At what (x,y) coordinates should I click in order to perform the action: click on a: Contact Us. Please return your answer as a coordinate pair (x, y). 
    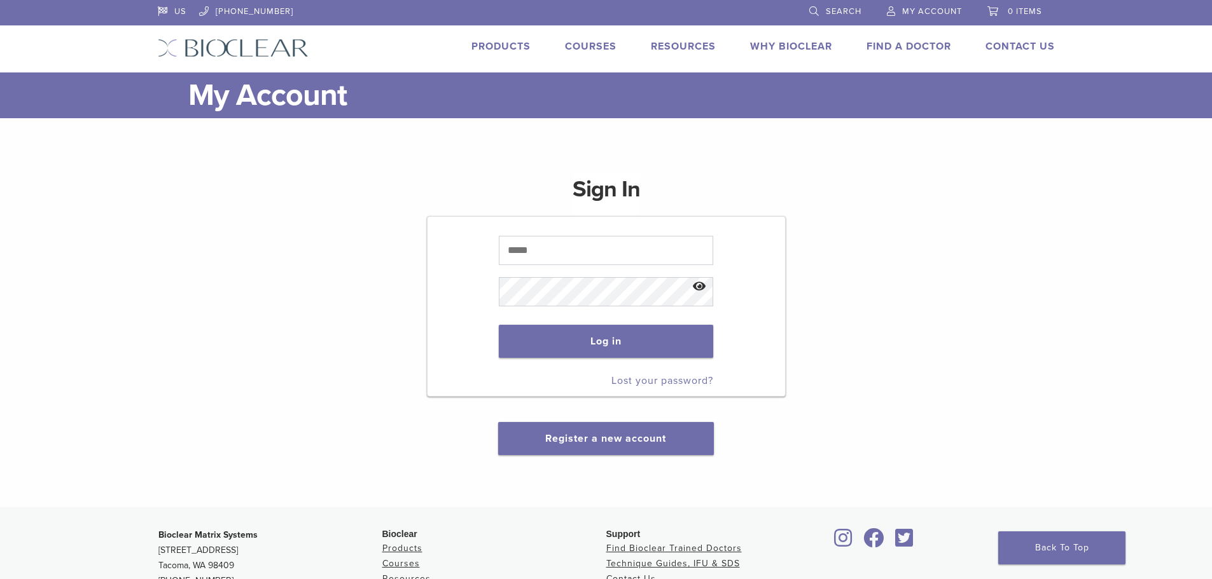
    Looking at the image, I should click on (1020, 46).